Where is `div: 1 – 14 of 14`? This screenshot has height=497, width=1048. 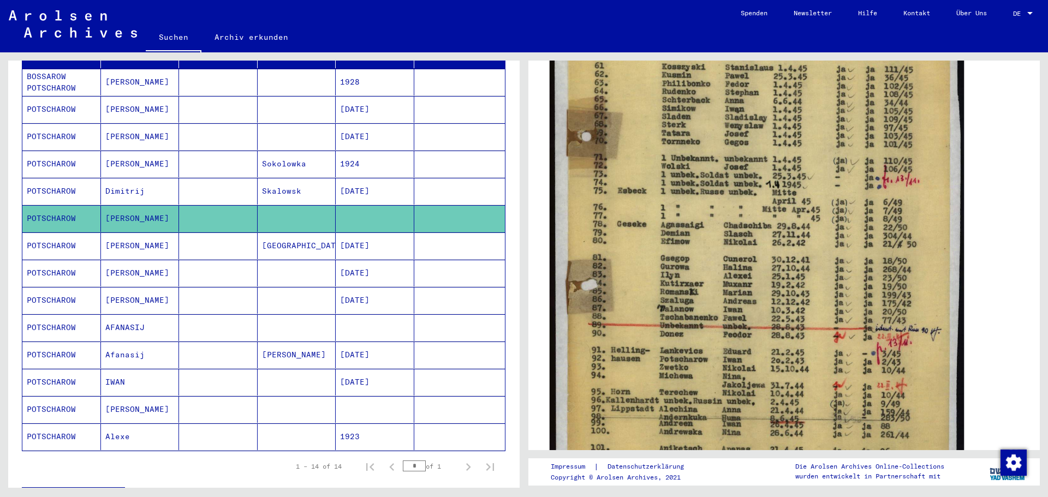 div: 1 – 14 of 14 is located at coordinates (319, 467).